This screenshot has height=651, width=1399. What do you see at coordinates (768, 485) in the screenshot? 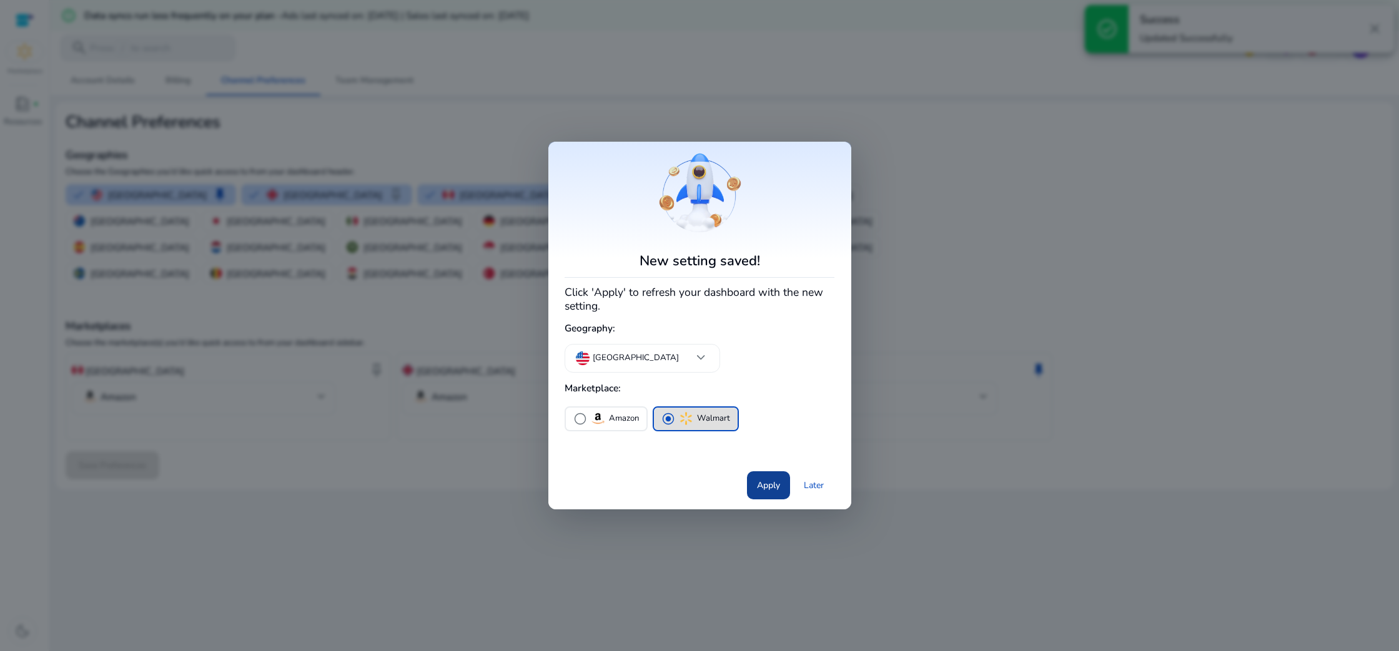
I see `button: Apply` at bounding box center [768, 485].